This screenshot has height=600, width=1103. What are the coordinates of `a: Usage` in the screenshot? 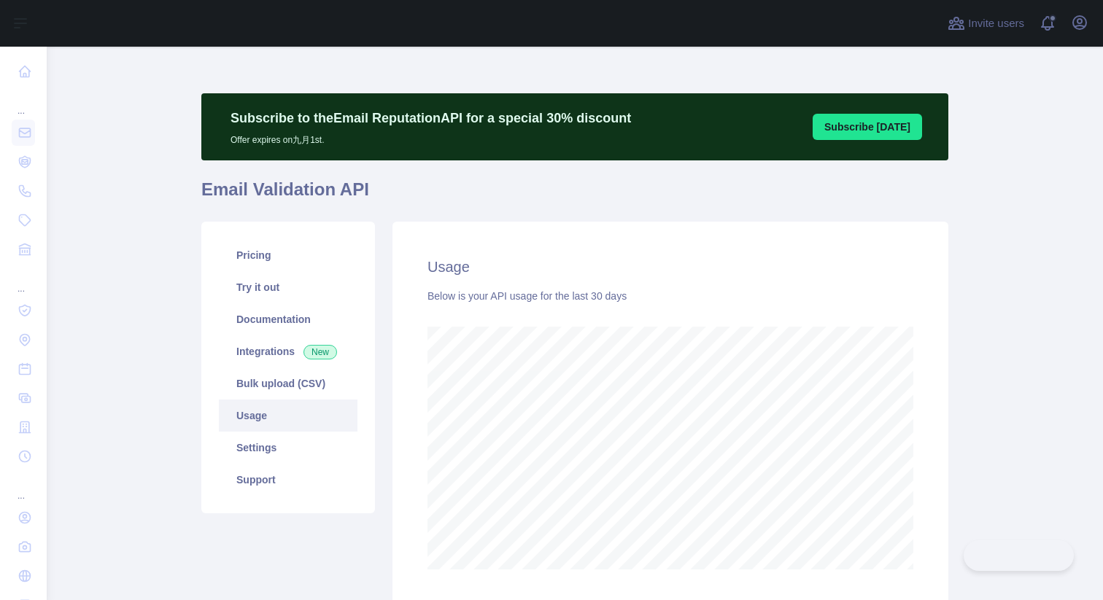 It's located at (288, 416).